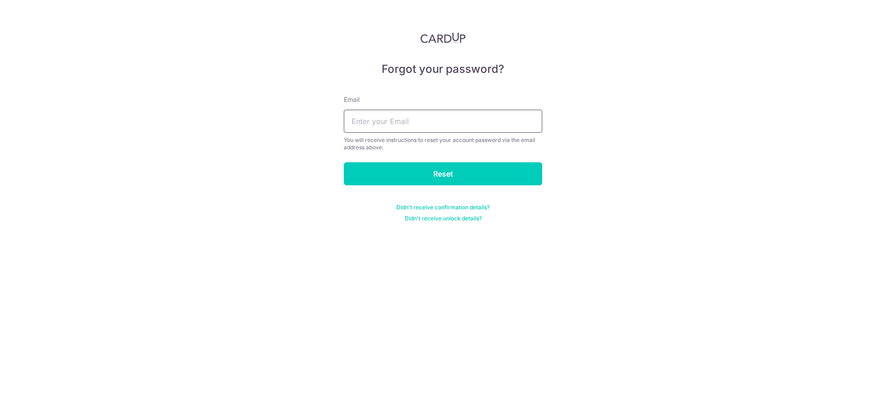  I want to click on a: Didn't receive confirmation details?, so click(443, 208).